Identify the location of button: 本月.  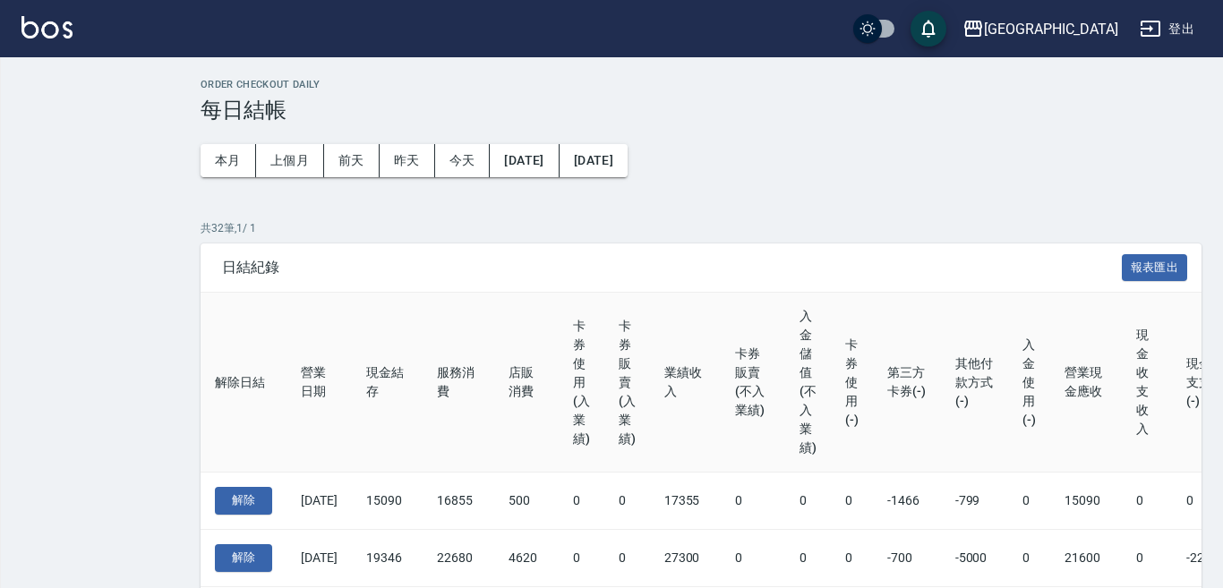
(228, 160).